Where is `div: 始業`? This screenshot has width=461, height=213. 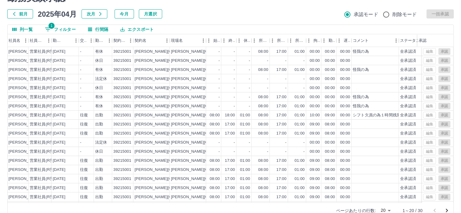
div: 始業 is located at coordinates (214, 41).